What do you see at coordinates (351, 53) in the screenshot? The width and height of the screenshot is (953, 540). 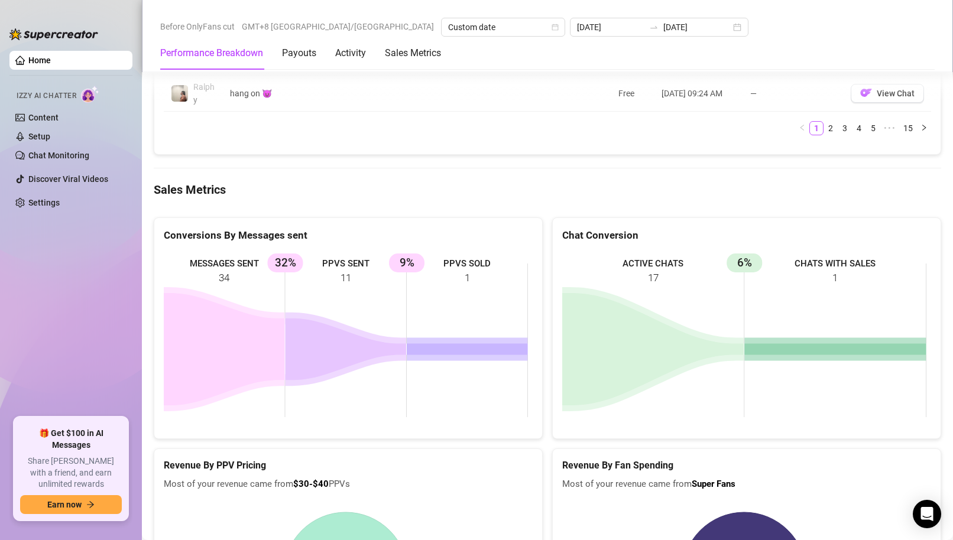 I see `div: Activity` at bounding box center [351, 53].